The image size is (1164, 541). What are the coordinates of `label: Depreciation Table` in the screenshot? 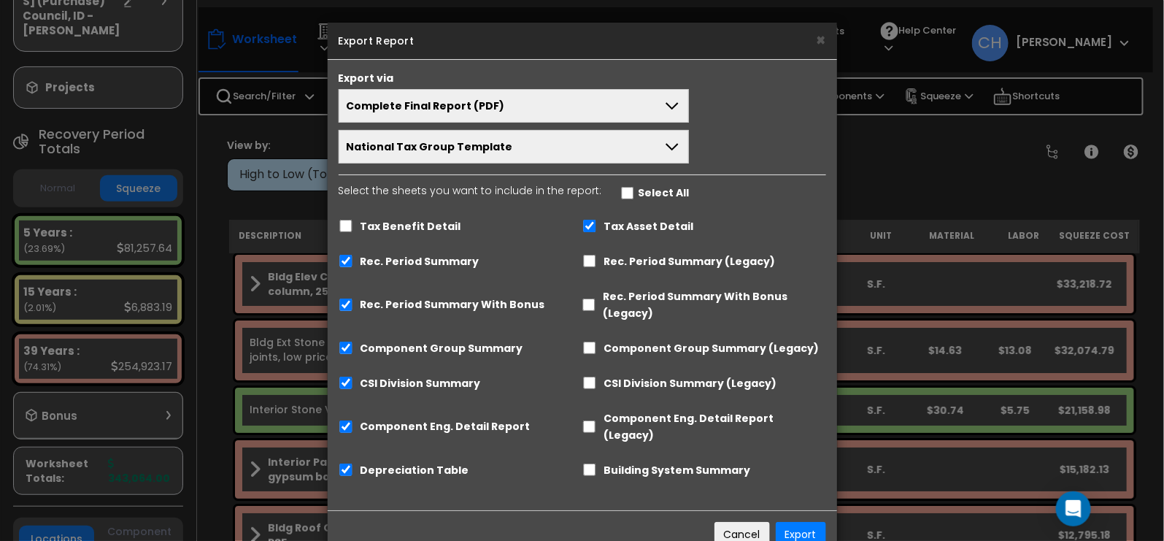 It's located at (414, 470).